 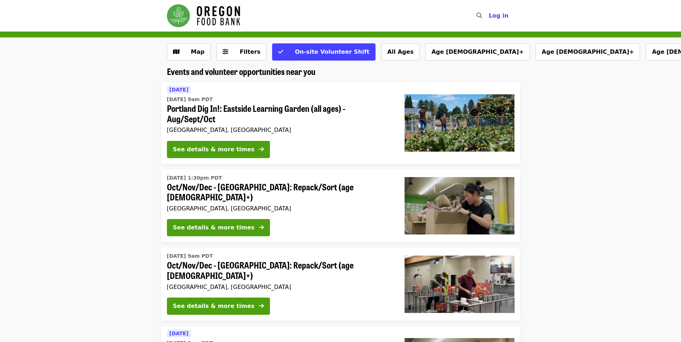 I want to click on button: All Ages, so click(x=400, y=52).